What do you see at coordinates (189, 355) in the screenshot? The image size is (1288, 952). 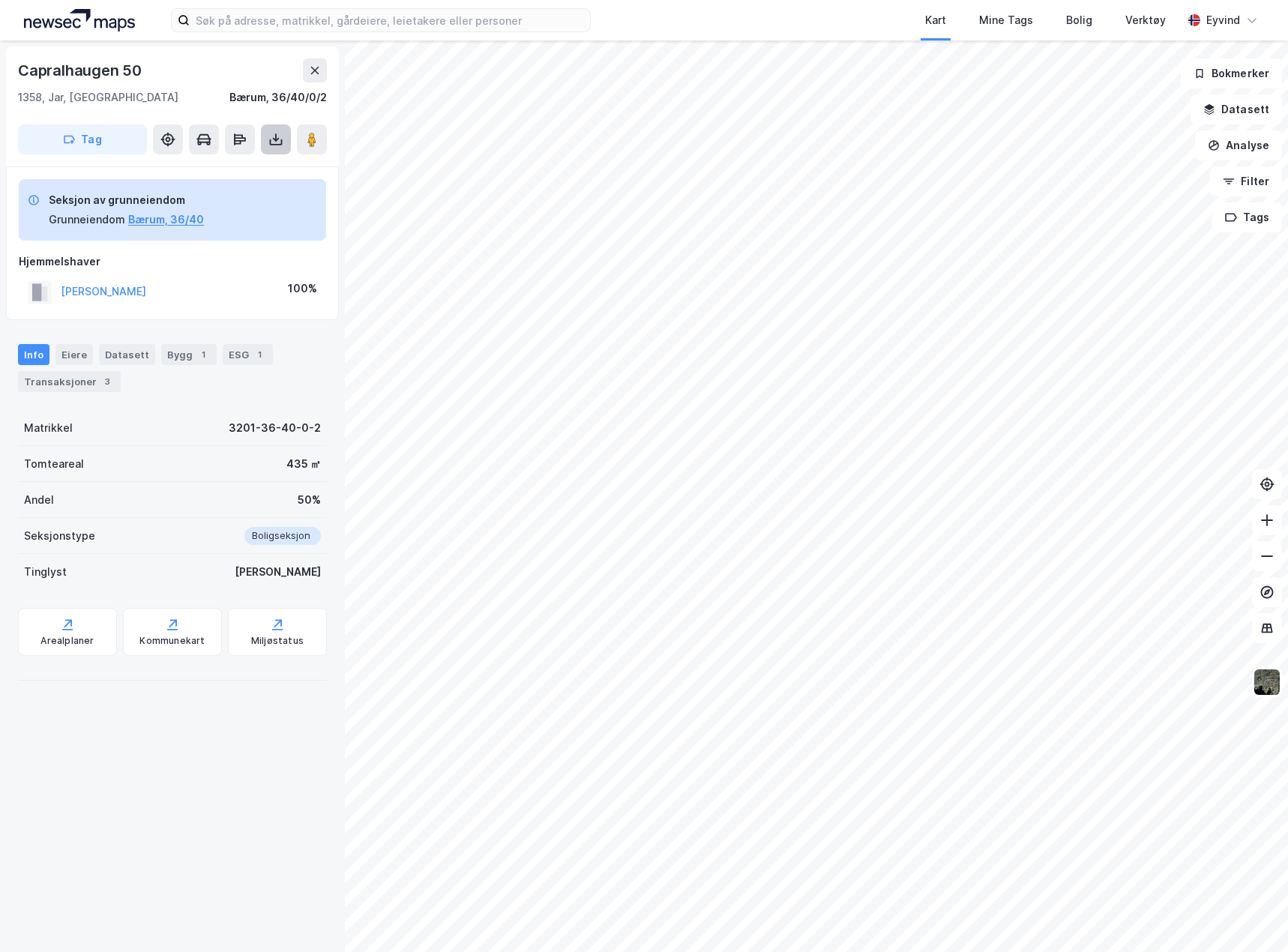 I see `div: Bygg` at bounding box center [189, 355].